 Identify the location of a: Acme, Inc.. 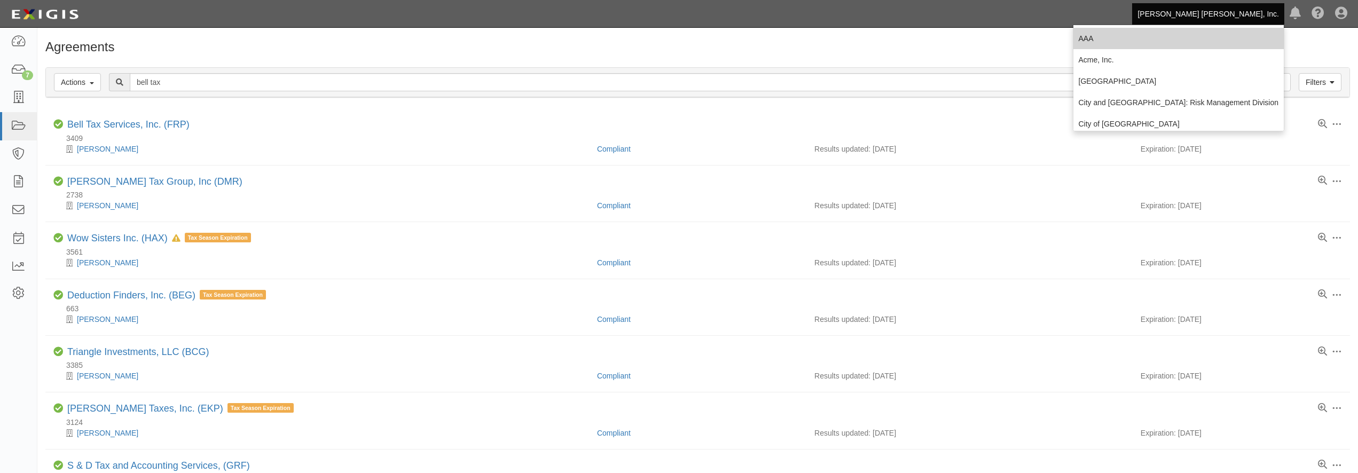
(1178, 60).